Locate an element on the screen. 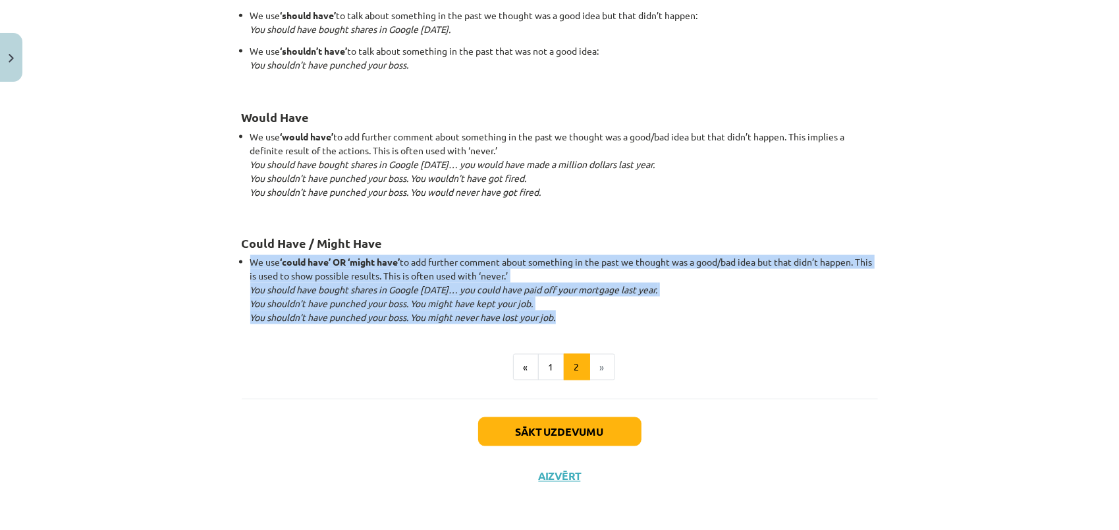  strong: ‘shouldn’t have’ is located at coordinates (314, 51).